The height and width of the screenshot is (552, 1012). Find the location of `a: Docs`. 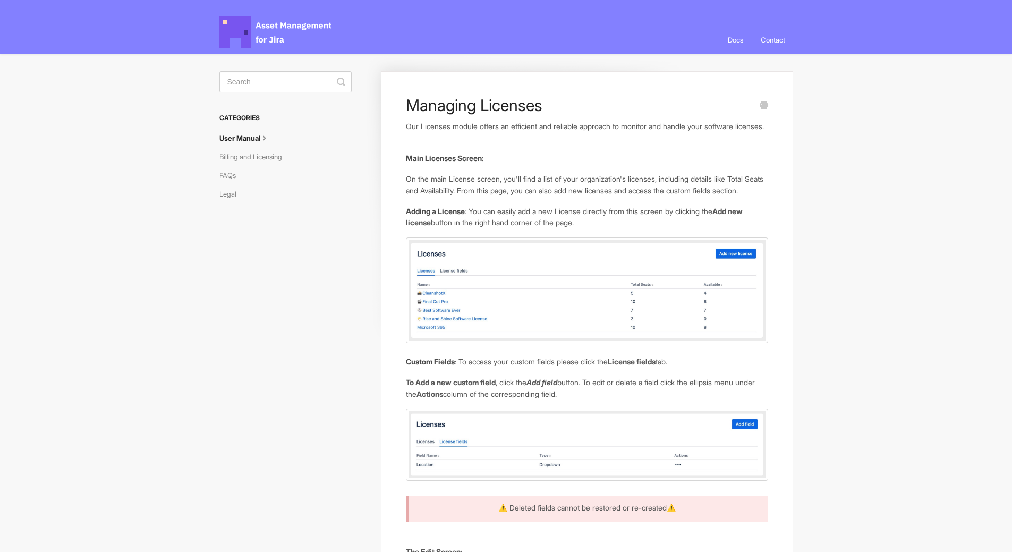

a: Docs is located at coordinates (735, 40).